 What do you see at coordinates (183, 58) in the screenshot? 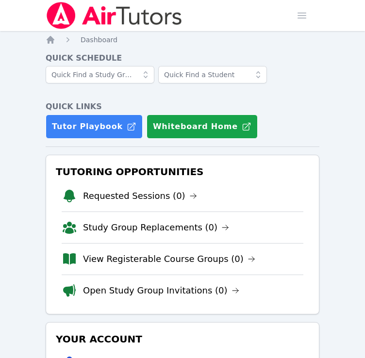
I see `h4: Quick Schedule` at bounding box center [183, 58].